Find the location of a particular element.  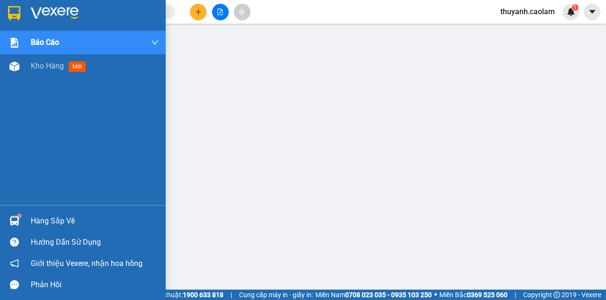

span: message is located at coordinates (14, 285).